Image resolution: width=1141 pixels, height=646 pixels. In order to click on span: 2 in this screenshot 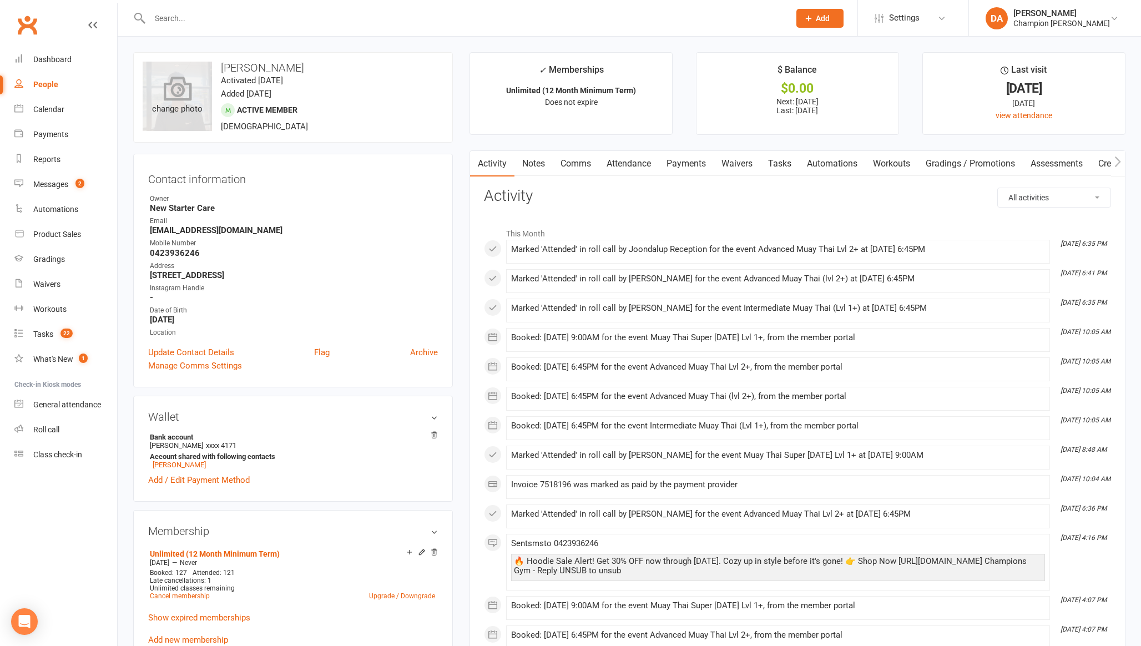, I will do `click(80, 183)`.